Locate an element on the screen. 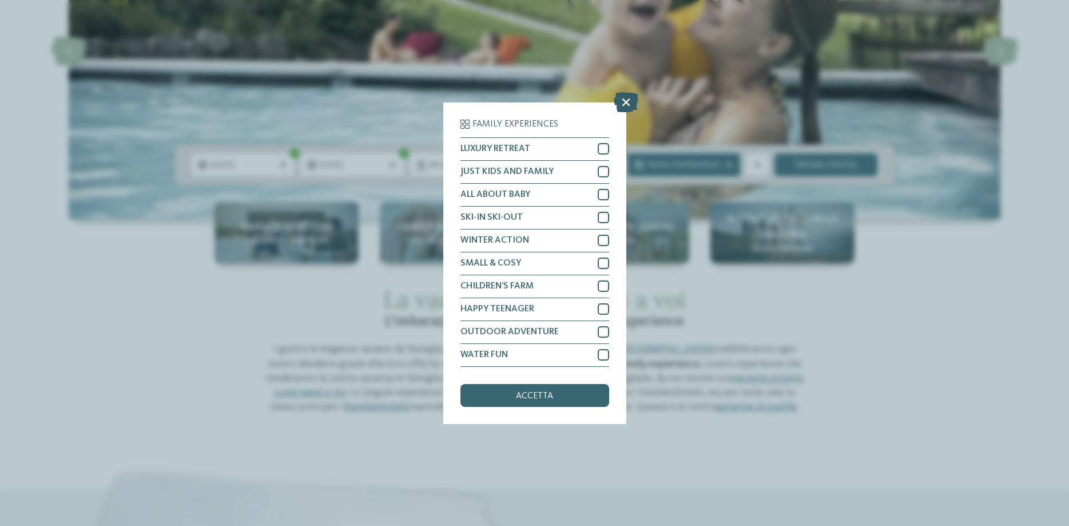 The height and width of the screenshot is (526, 1069). span: CHILDREN’S FARM is located at coordinates (497, 286).